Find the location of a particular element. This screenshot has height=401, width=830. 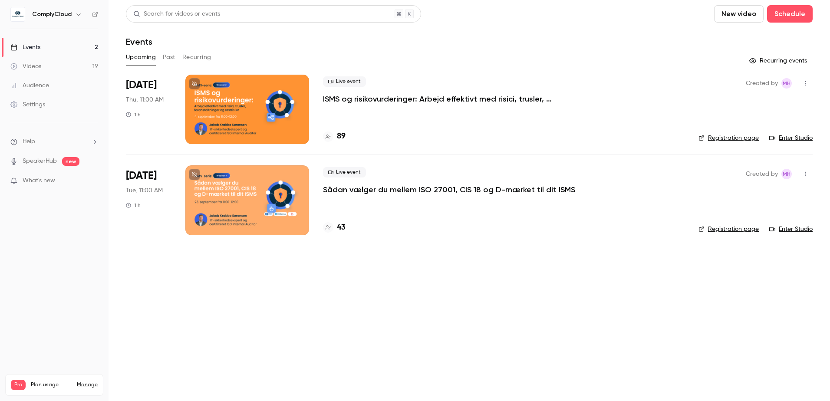

span: What's new is located at coordinates (39, 181).